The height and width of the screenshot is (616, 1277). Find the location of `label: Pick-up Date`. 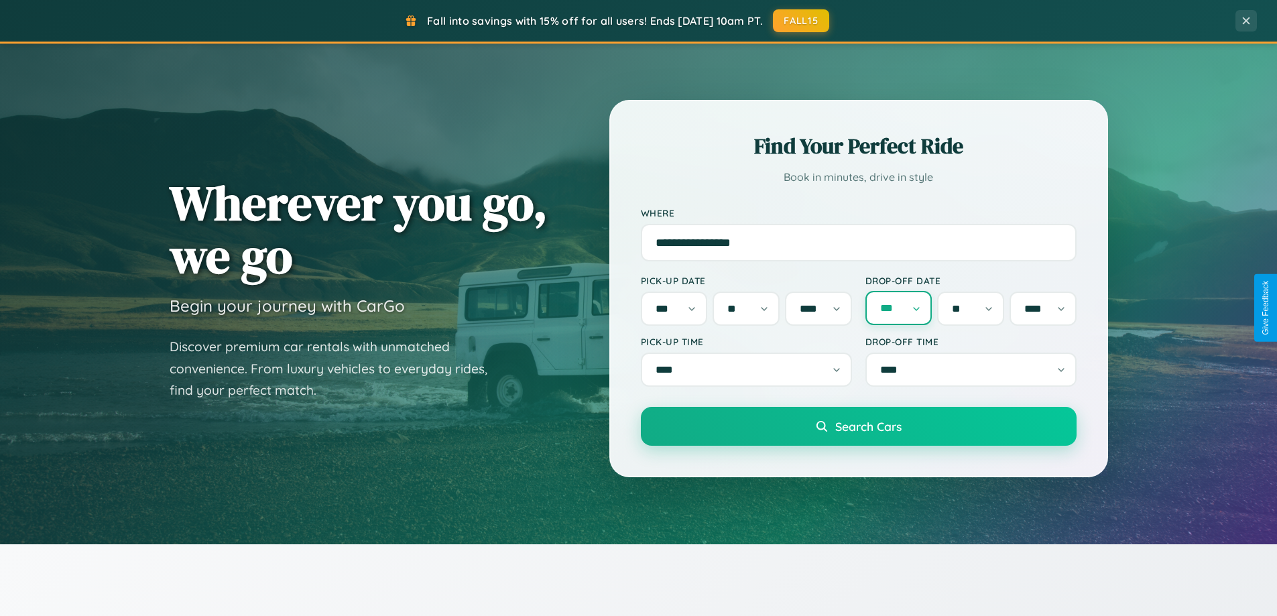

label: Pick-up Date is located at coordinates (746, 280).